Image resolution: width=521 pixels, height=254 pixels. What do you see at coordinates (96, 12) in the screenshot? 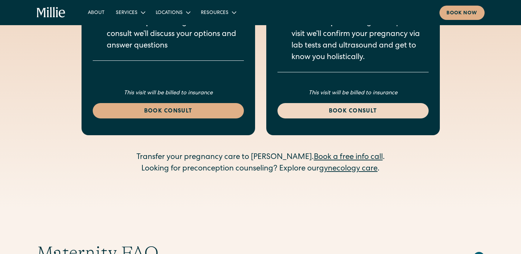
I see `a: About` at bounding box center [96, 12].